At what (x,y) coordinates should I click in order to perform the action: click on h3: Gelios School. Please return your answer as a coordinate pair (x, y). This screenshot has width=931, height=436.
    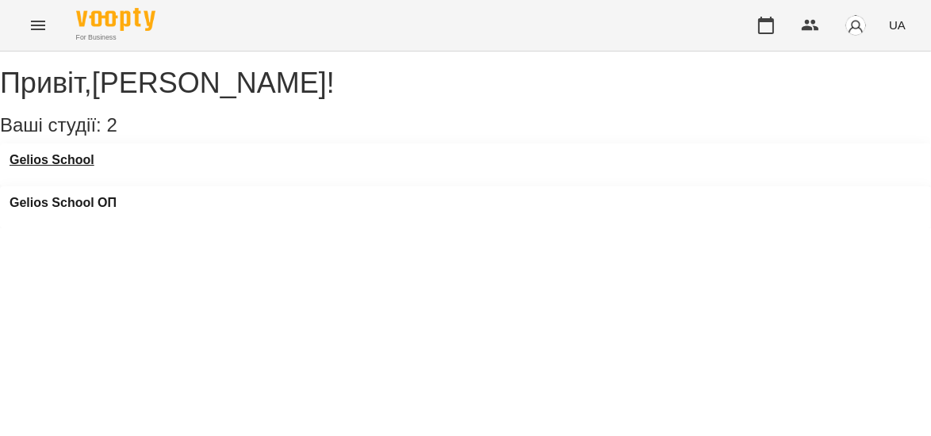
    Looking at the image, I should click on (52, 160).